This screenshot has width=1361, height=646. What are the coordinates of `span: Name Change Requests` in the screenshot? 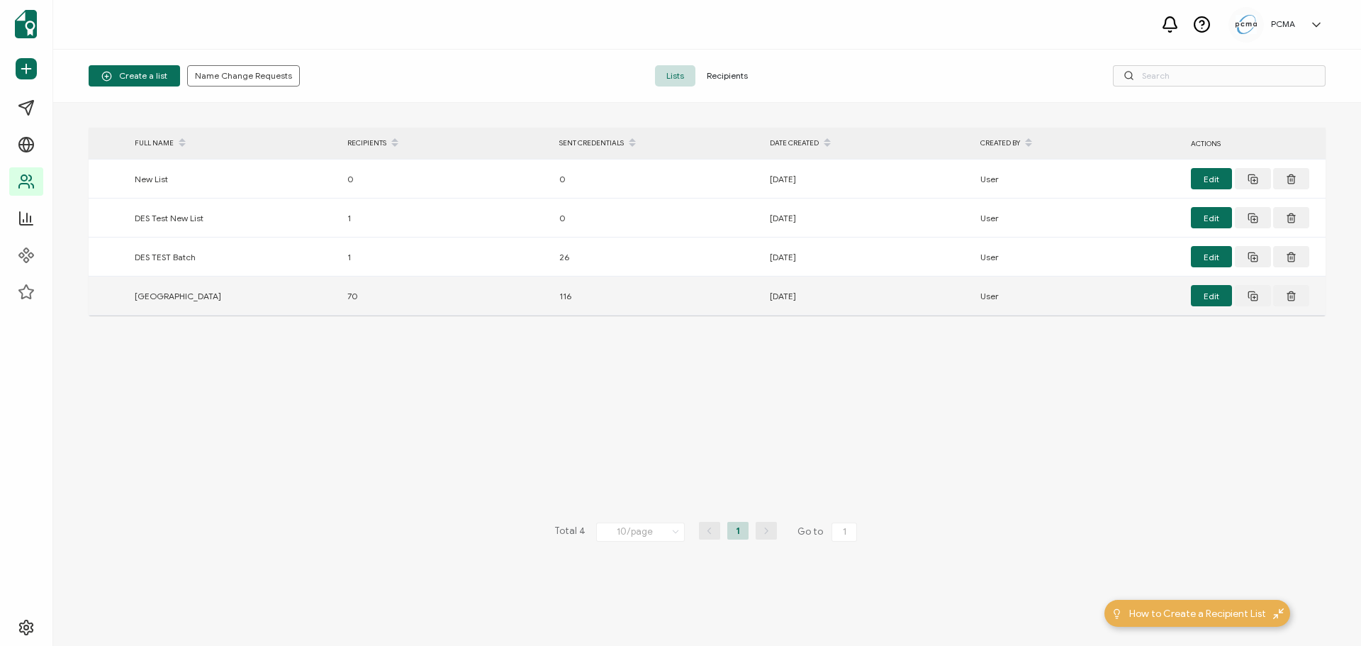 It's located at (243, 76).